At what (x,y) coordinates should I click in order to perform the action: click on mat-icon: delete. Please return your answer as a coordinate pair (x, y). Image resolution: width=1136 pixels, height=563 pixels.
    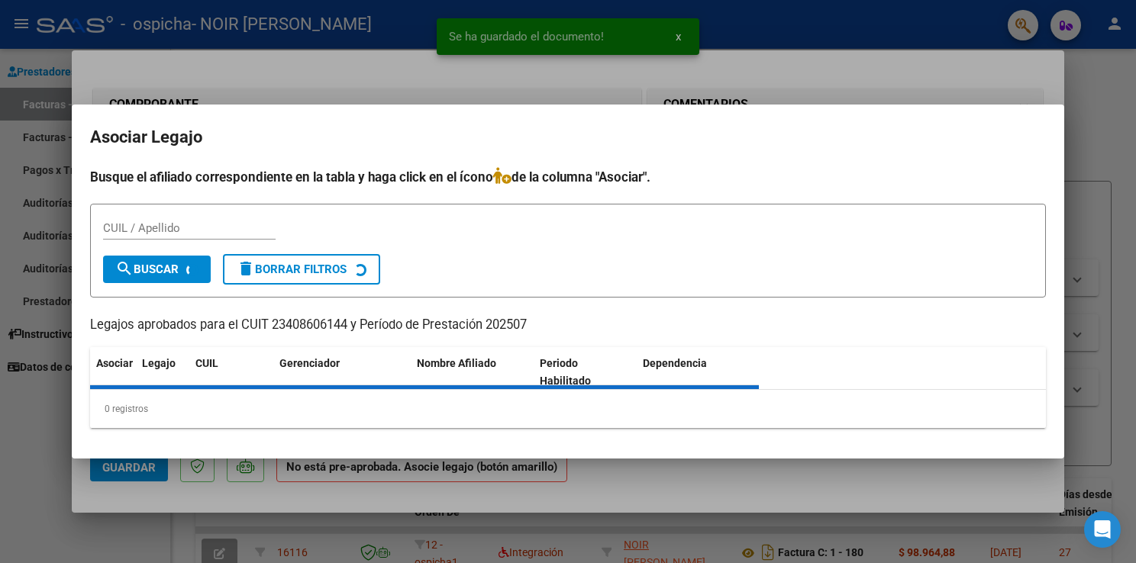
    Looking at the image, I should click on (246, 269).